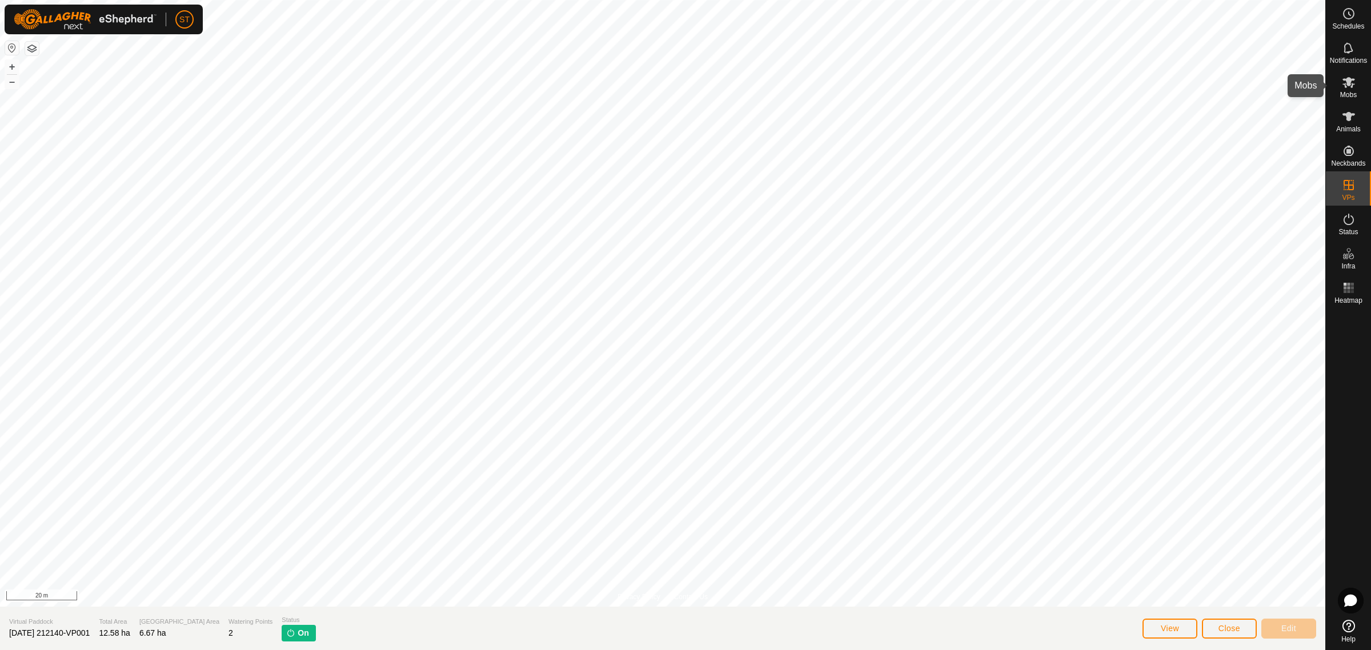 The width and height of the screenshot is (1371, 650). Describe the element at coordinates (1170, 628) in the screenshot. I see `span: View` at that location.